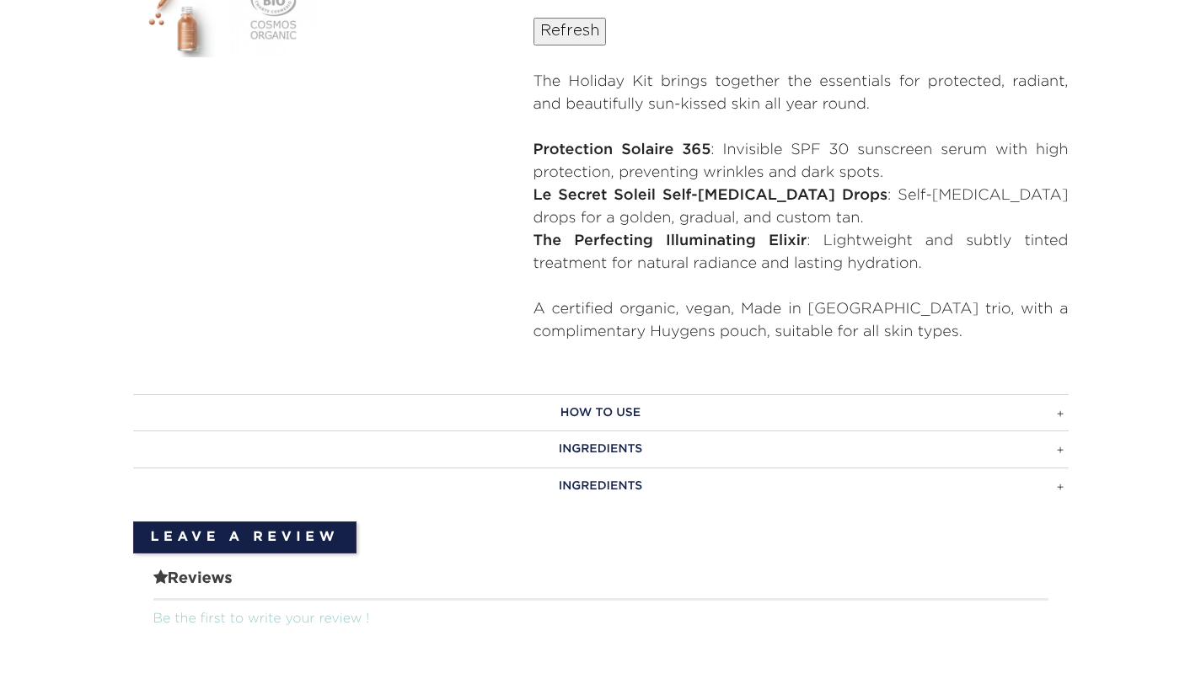 The height and width of the screenshot is (684, 1201). What do you see at coordinates (601, 413) in the screenshot?
I see `a: HOW TO USE` at bounding box center [601, 413].